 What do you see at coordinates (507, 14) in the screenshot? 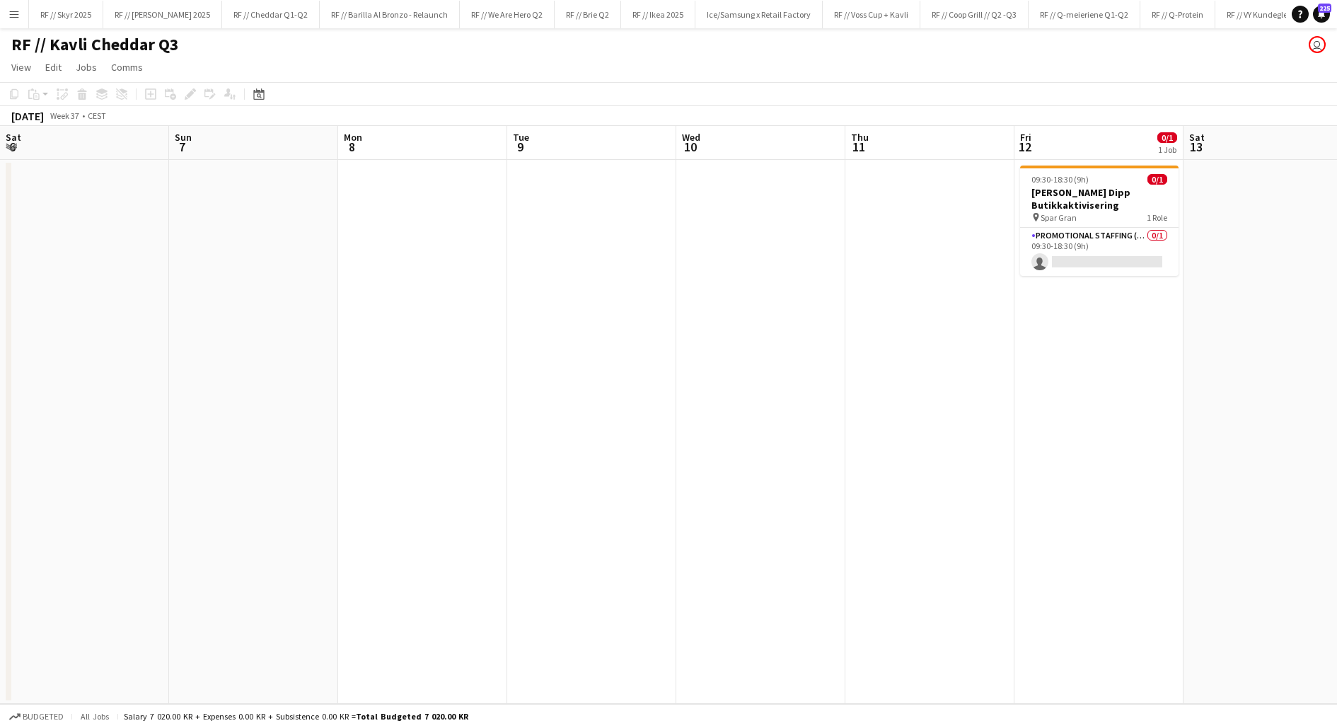
I see `button: RF // We Are Hero Q2` at bounding box center [507, 14].